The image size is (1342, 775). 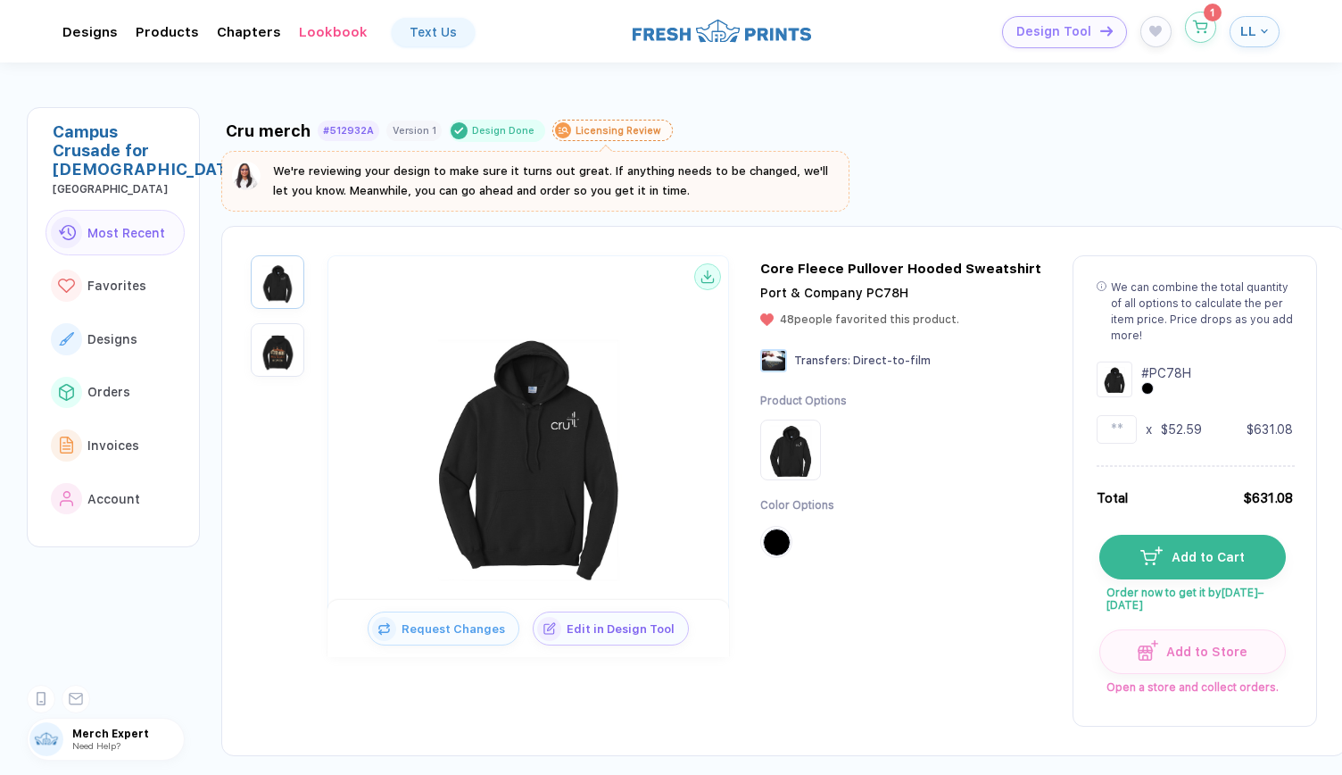 What do you see at coordinates (618, 130) in the screenshot?
I see `div: Licensing Review` at bounding box center [618, 130].